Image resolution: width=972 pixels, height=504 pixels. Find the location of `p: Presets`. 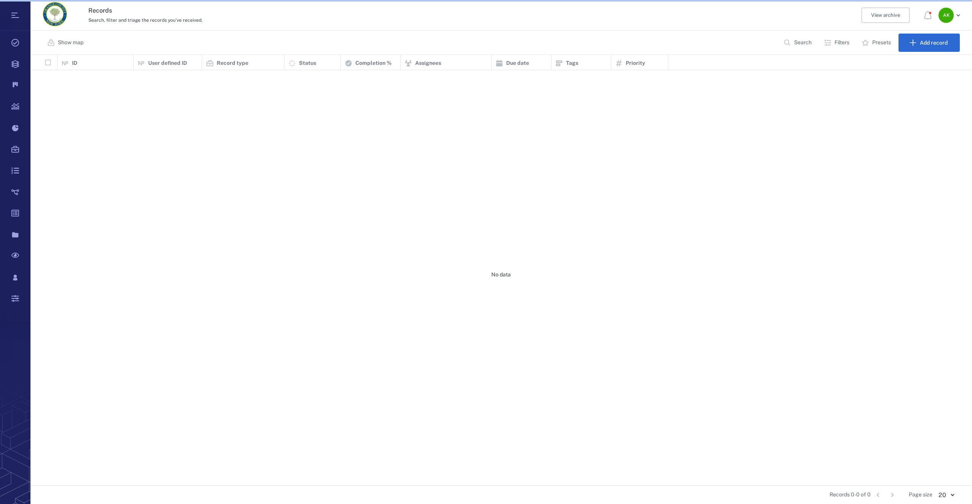

p: Presets is located at coordinates (882, 43).